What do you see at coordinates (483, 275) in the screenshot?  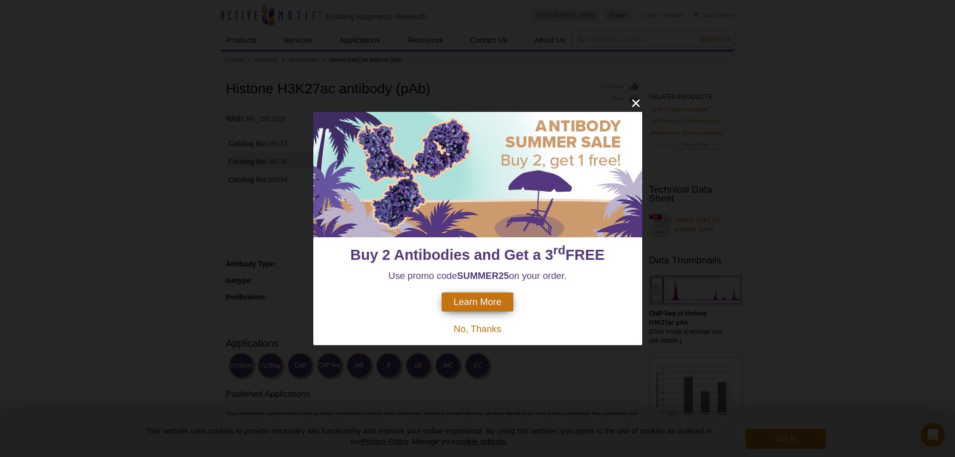 I see `strong: SUMMER25` at bounding box center [483, 275].